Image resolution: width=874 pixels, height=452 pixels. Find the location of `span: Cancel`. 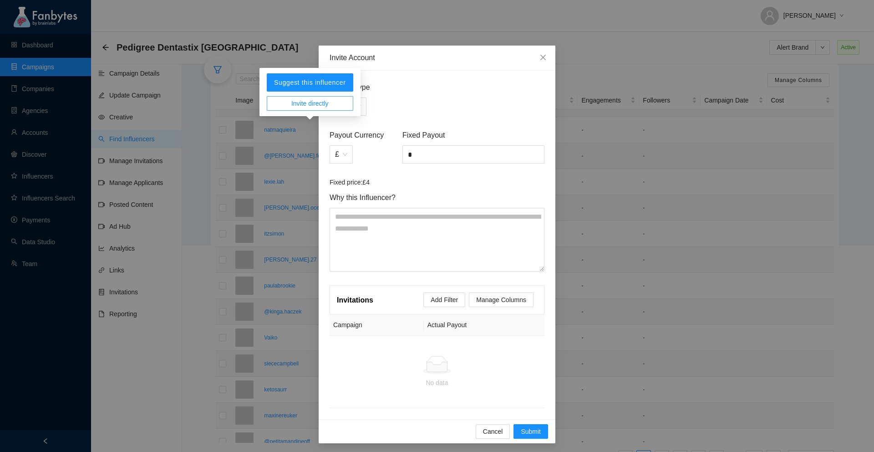

span: Cancel is located at coordinates (493, 431).